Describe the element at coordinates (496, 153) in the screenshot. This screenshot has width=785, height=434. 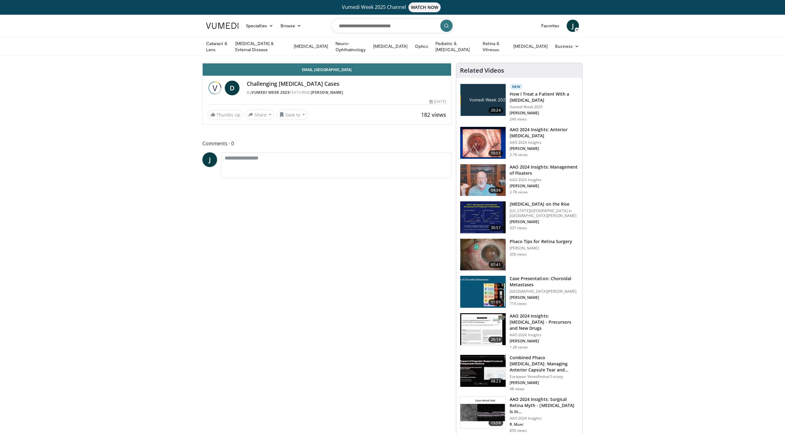
I see `span: 10:51` at that location.